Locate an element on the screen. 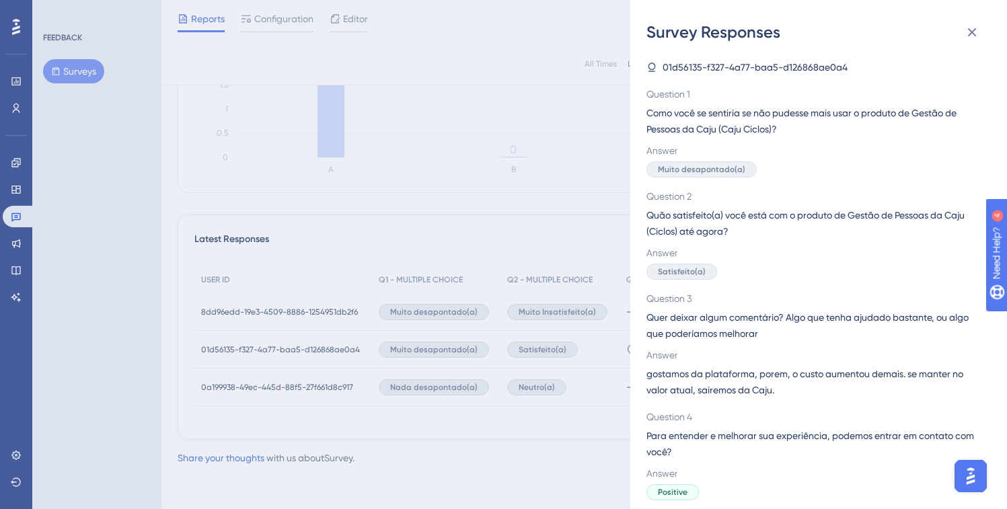  span: Question 1 is located at coordinates (814, 94).